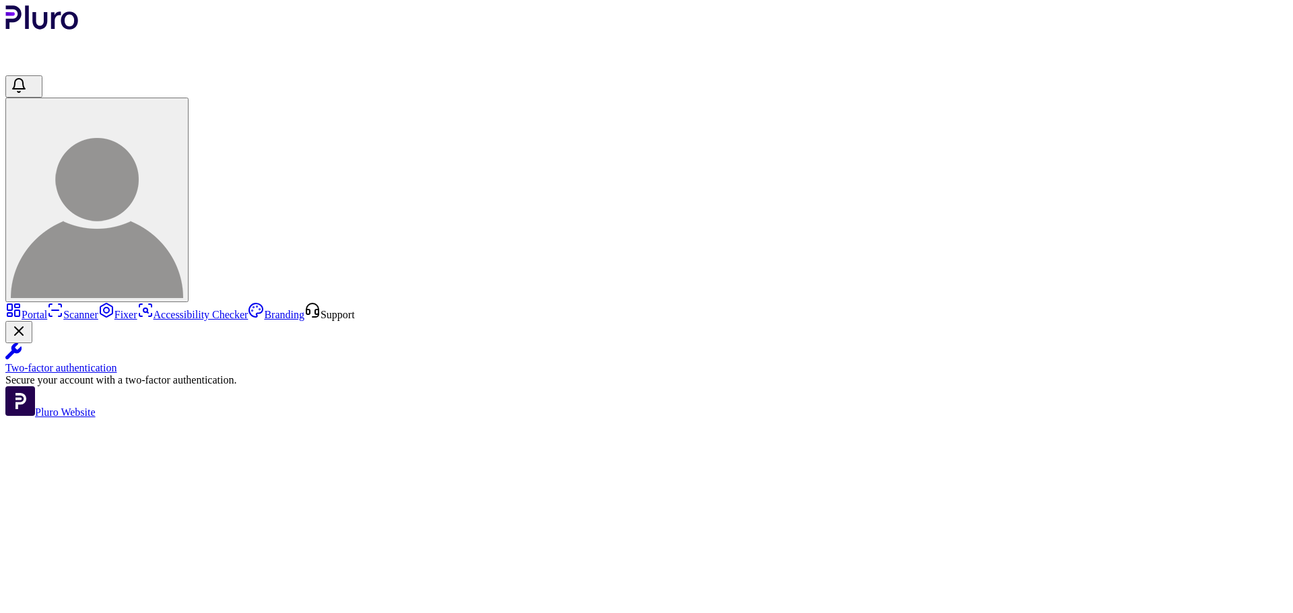  What do you see at coordinates (26, 314) in the screenshot?
I see `a: Portal` at bounding box center [26, 314].